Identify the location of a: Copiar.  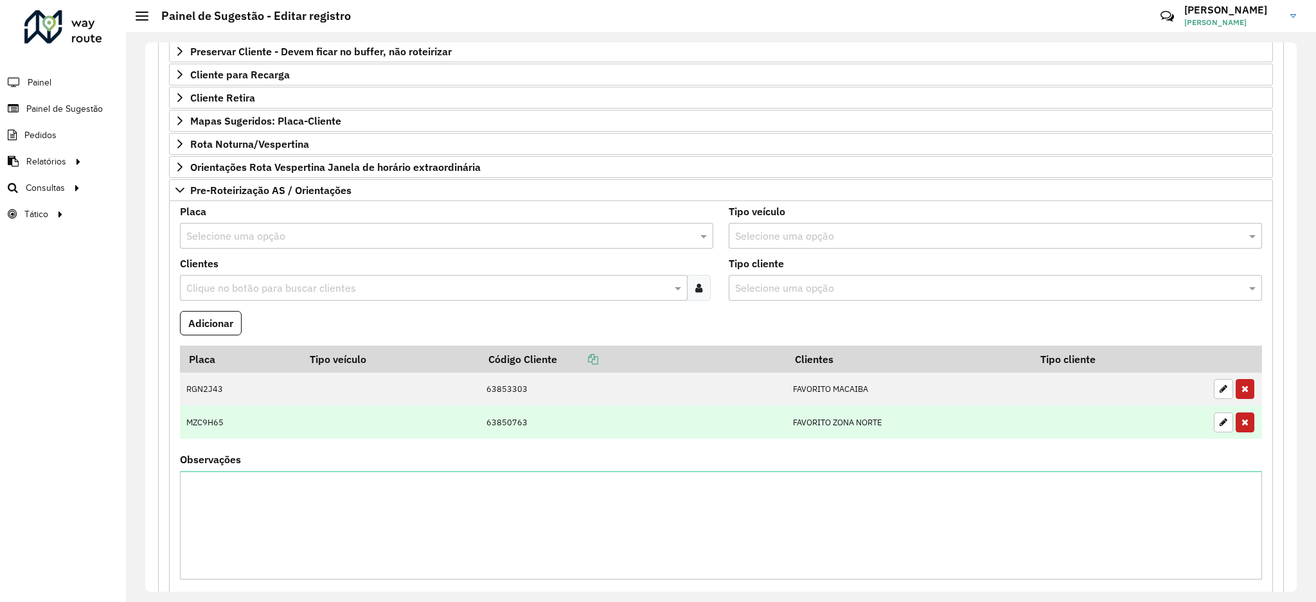
(578, 359).